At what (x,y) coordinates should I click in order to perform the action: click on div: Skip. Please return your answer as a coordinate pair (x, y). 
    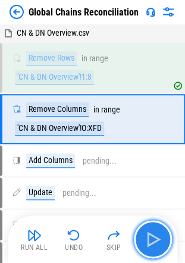
    Looking at the image, I should click on (114, 248).